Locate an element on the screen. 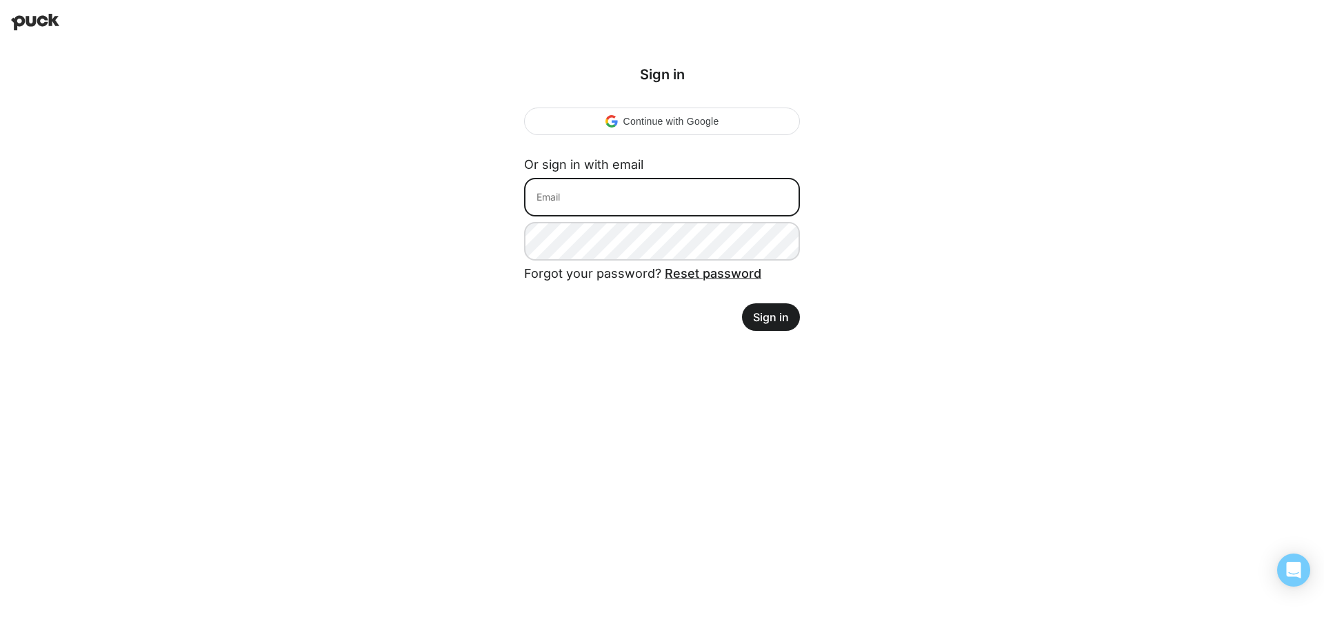 This screenshot has height=628, width=1324. input: Email is located at coordinates (662, 197).